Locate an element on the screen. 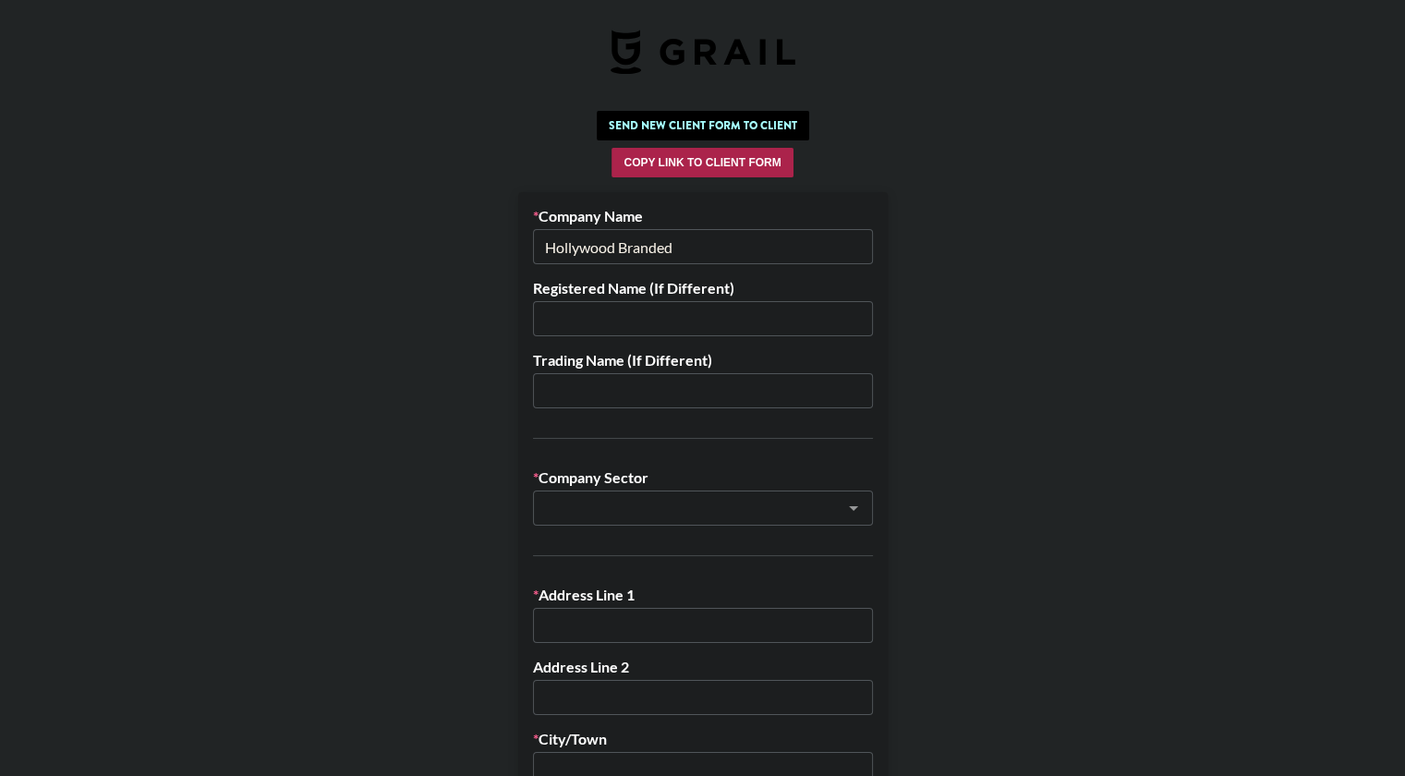 Image resolution: width=1405 pixels, height=776 pixels. label: Trading Name (If Different) is located at coordinates (703, 360).